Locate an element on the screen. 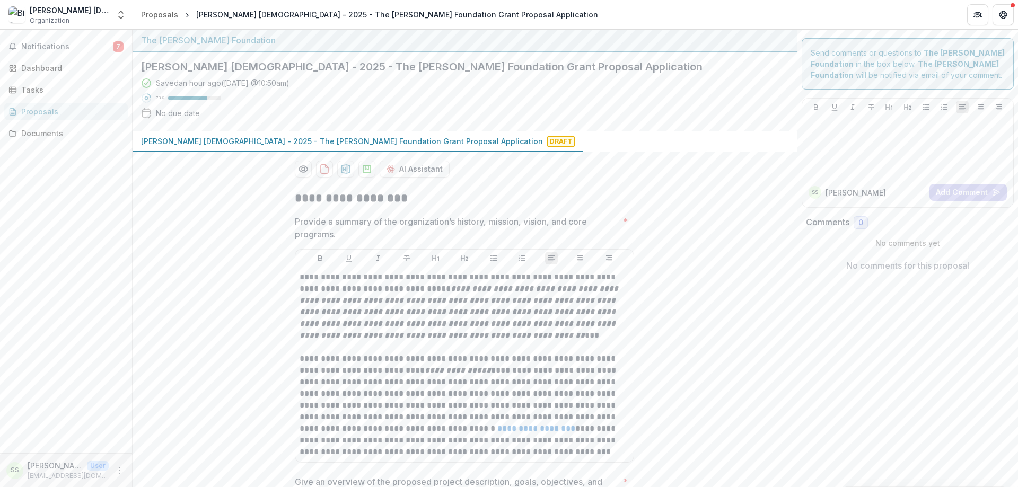 The height and width of the screenshot is (487, 1018). span: 0 is located at coordinates (860, 223).